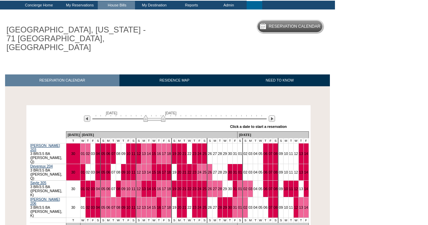 The width and height of the screenshot is (428, 225). I want to click on td: 12, so click(296, 172).